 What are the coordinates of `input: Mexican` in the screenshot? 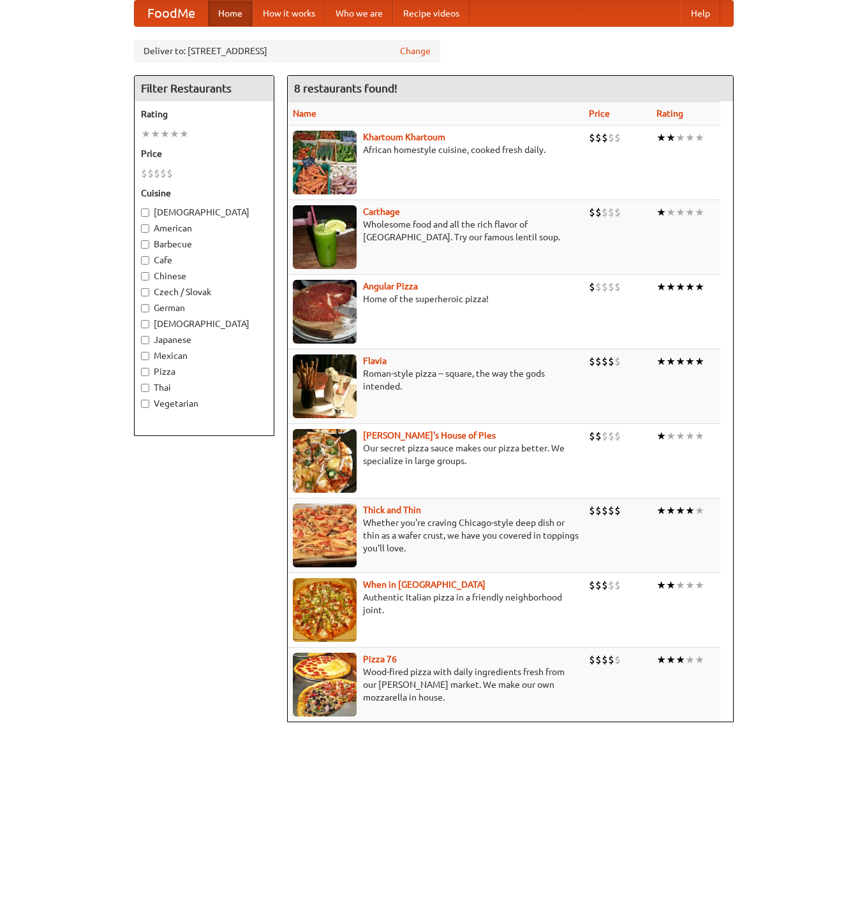 It's located at (145, 356).